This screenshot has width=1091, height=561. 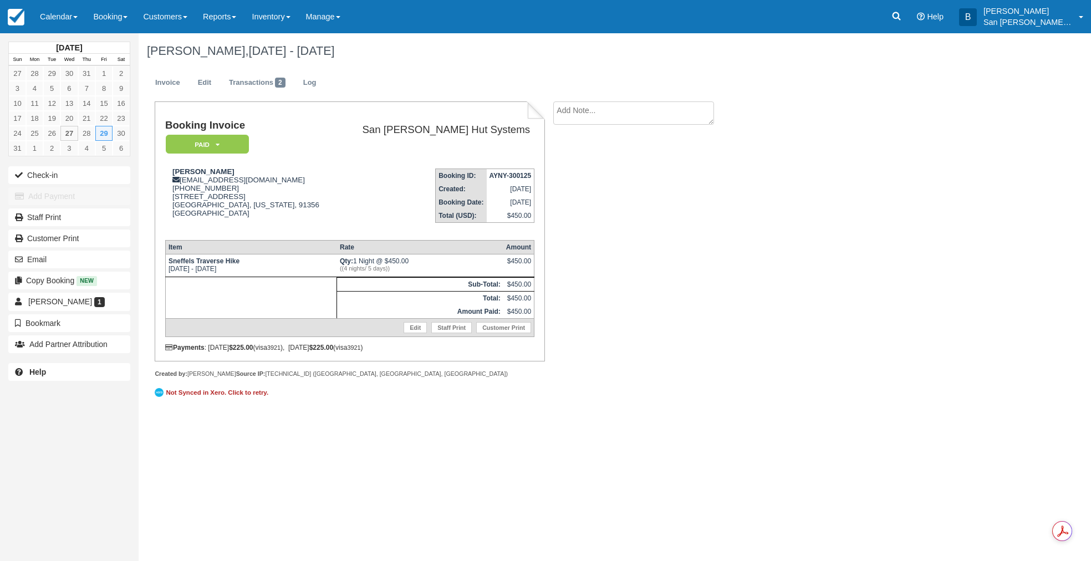 What do you see at coordinates (251, 247) in the screenshot?
I see `th: Item` at bounding box center [251, 247].